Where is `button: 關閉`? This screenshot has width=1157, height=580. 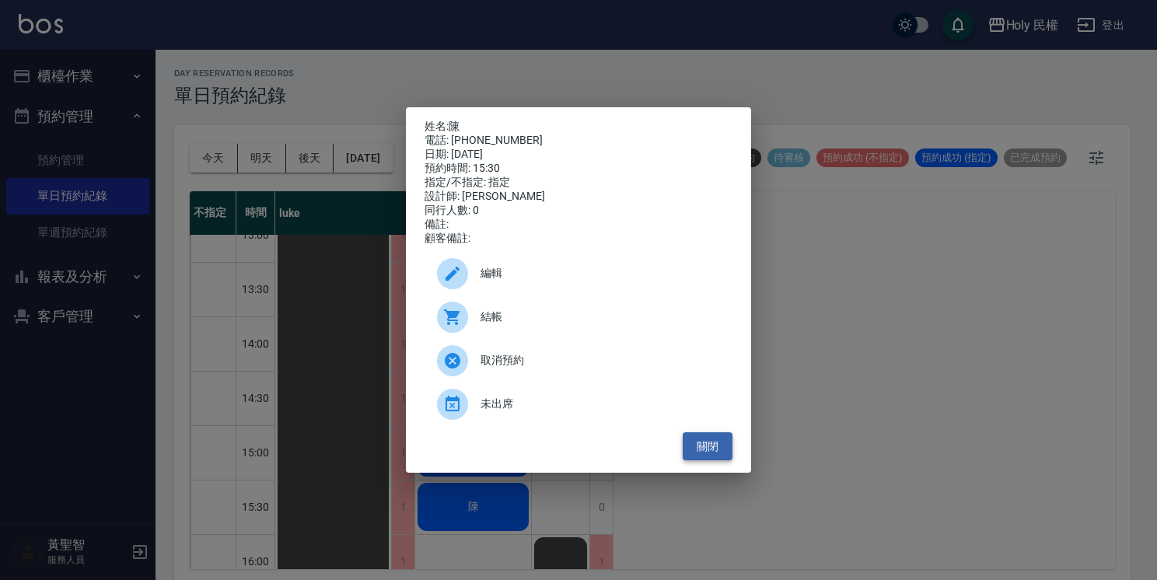
button: 關閉 is located at coordinates (707, 446).